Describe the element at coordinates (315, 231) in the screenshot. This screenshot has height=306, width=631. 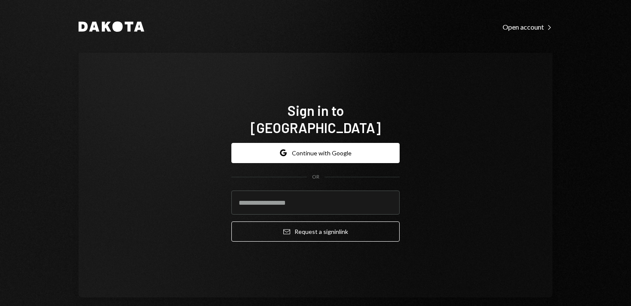
I see `button: Request a signinlink` at that location.